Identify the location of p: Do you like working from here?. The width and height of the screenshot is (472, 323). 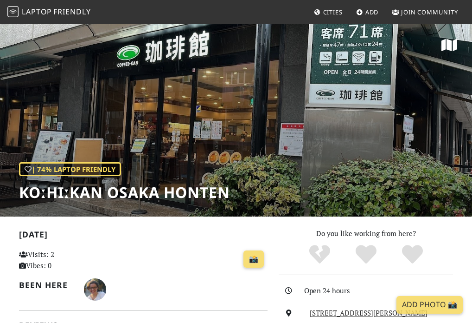
(366, 233).